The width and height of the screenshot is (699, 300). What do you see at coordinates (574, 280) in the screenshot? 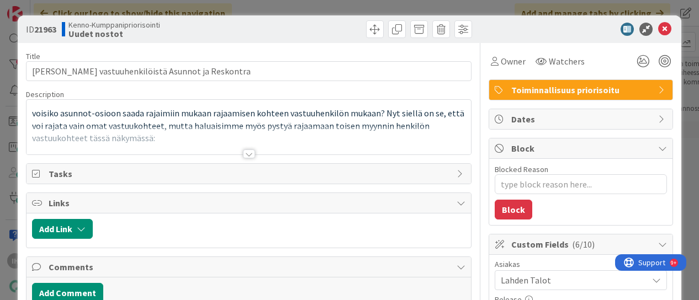
I see `span: Lahden Talot` at bounding box center [574, 280].